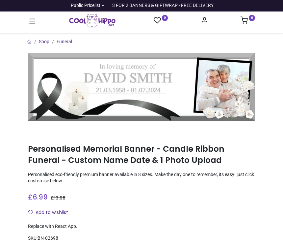  I want to click on div: 3 FOR 2 BANNERS & GIFTWRAP - FREE DELIVERY, so click(163, 6).